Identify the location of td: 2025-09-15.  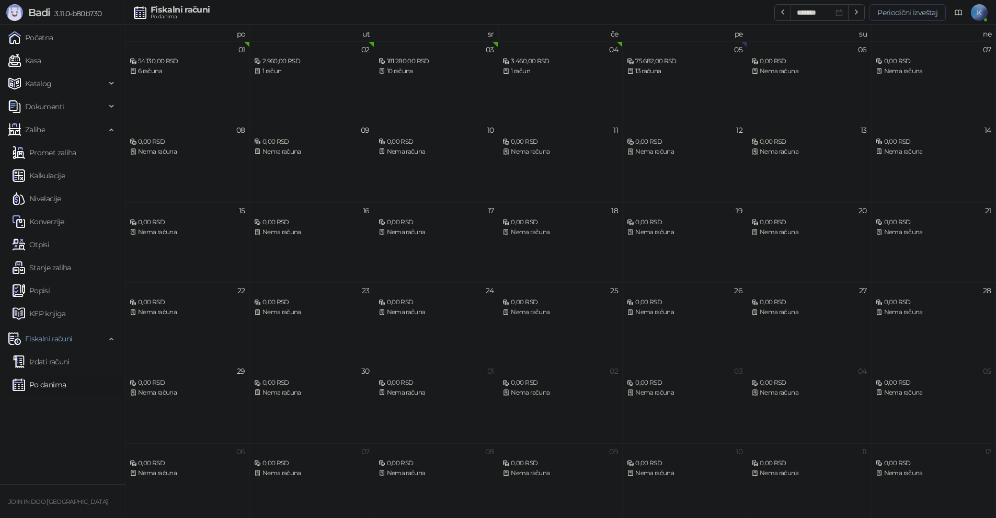
(188, 243).